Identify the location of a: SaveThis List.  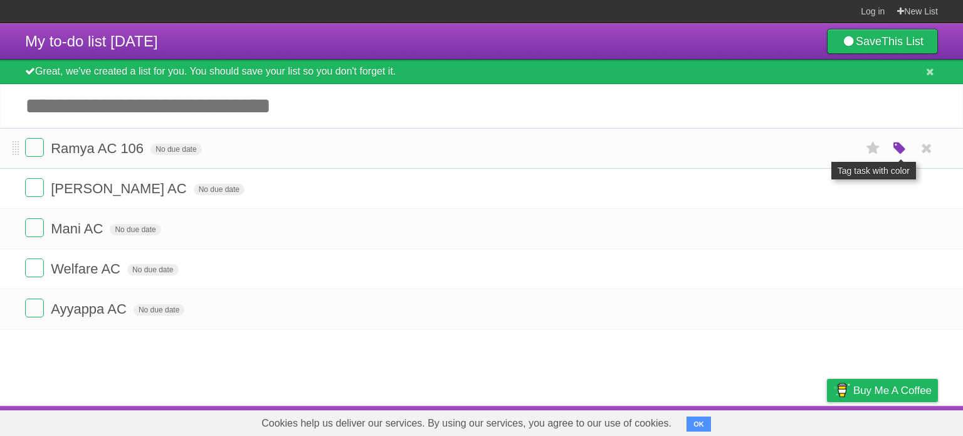
(882, 41).